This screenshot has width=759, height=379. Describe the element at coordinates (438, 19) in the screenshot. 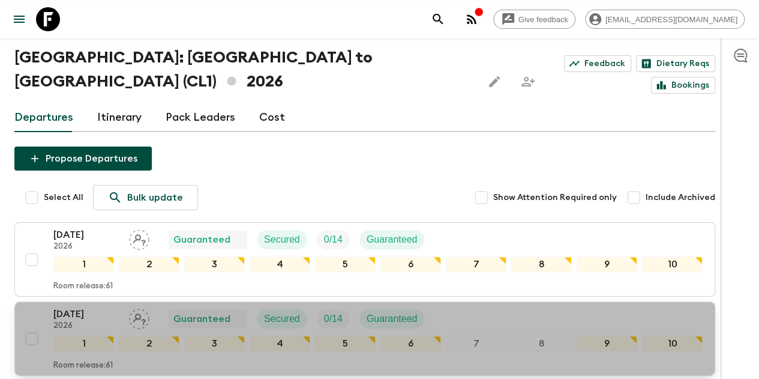

I see `button: search adventures` at that location.